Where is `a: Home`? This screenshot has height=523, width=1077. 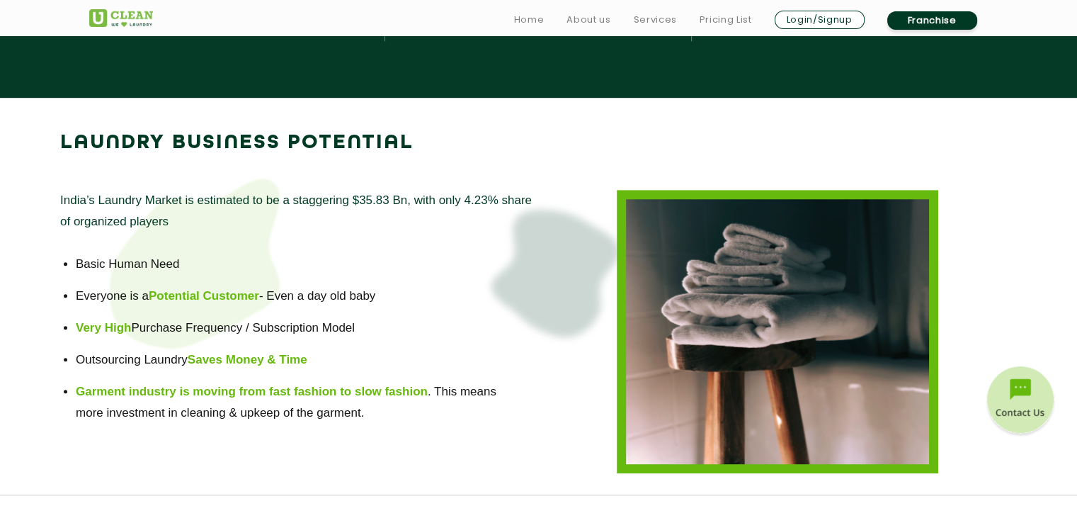
a: Home is located at coordinates (529, 20).